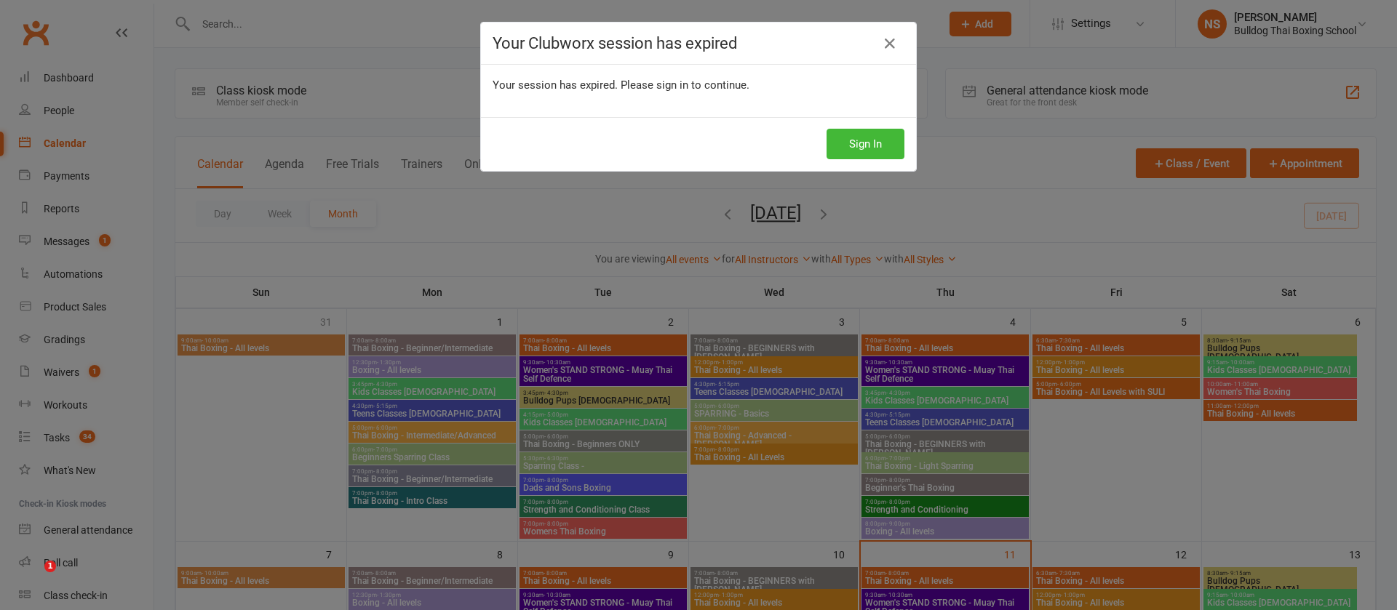 The height and width of the screenshot is (610, 1397). Describe the element at coordinates (890, 44) in the screenshot. I see `a: Close` at that location.